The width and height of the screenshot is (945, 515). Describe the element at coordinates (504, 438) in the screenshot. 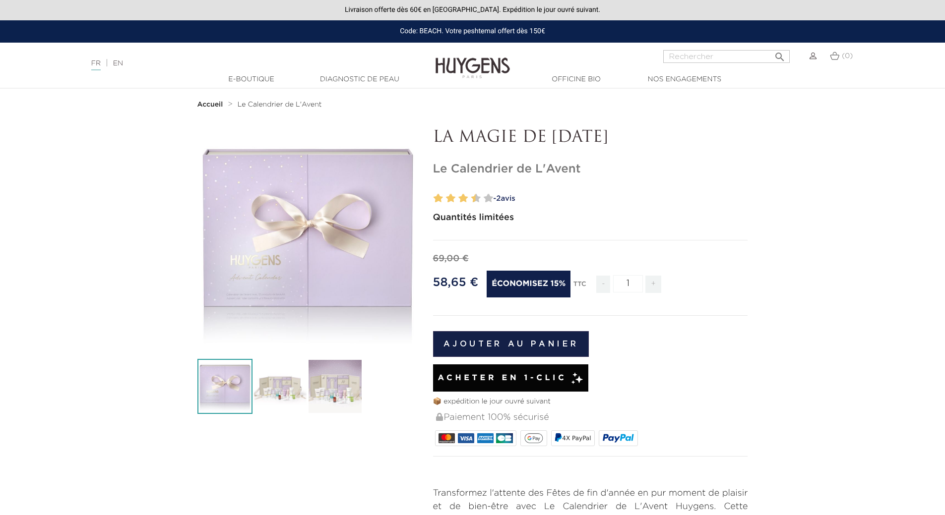

I see `img: CB_NATIONALE` at that location.